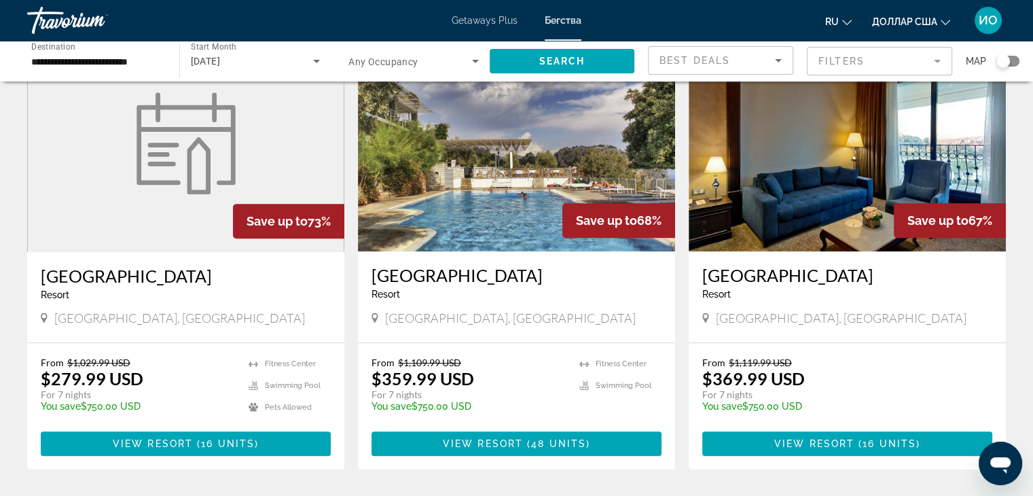 The width and height of the screenshot is (1033, 496). I want to click on button: Меню пользователя, so click(988, 20).